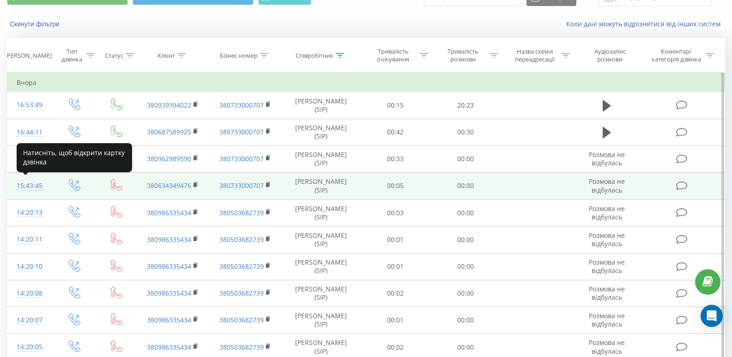 Image resolution: width=732 pixels, height=357 pixels. What do you see at coordinates (169, 105) in the screenshot?
I see `a: 380939394022` at bounding box center [169, 105].